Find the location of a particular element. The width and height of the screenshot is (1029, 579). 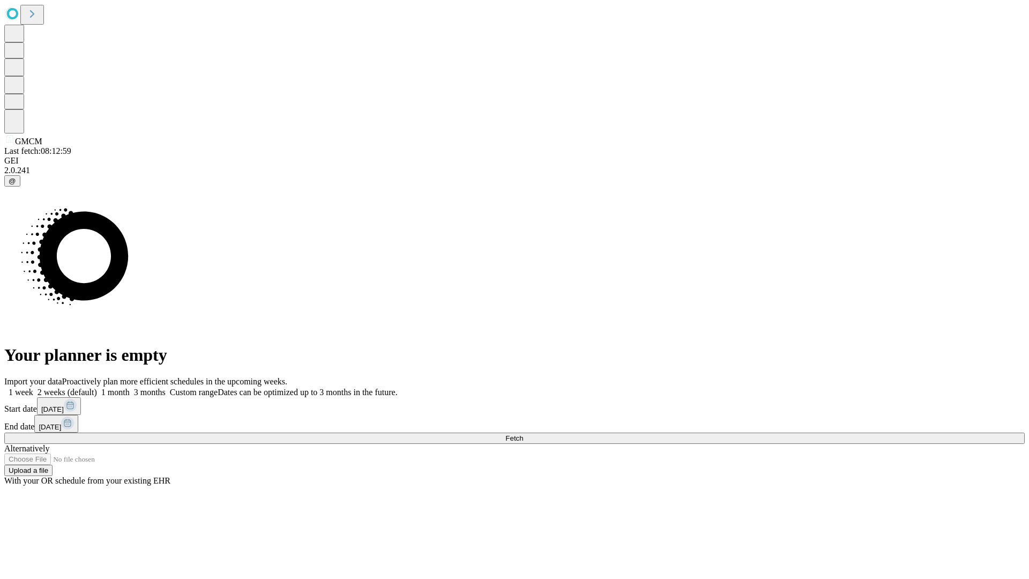

span: 3 months is located at coordinates (150, 392).